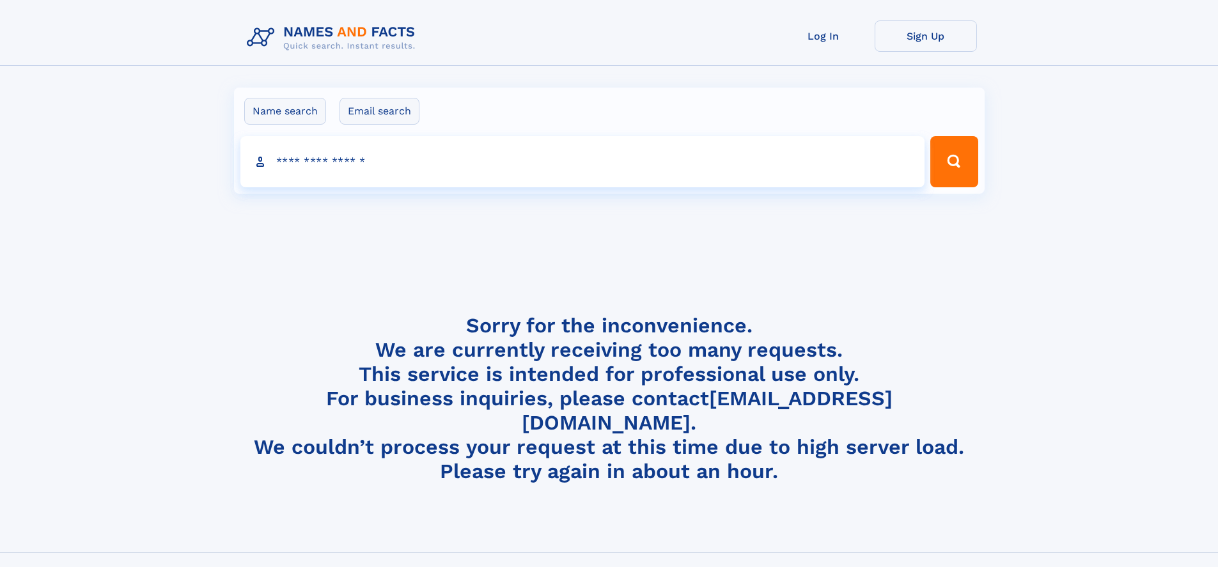 The width and height of the screenshot is (1218, 567). Describe the element at coordinates (334, 38) in the screenshot. I see `img: Logo Names and Facts` at that location.